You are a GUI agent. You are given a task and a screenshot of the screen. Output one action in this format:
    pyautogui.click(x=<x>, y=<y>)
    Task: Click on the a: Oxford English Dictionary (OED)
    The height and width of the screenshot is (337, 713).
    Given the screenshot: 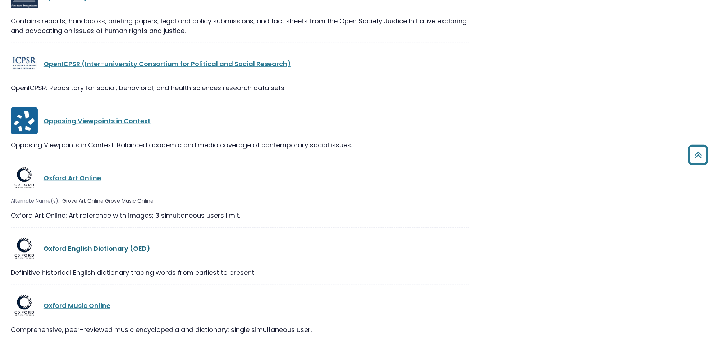 What is the action you would take?
    pyautogui.click(x=97, y=249)
    